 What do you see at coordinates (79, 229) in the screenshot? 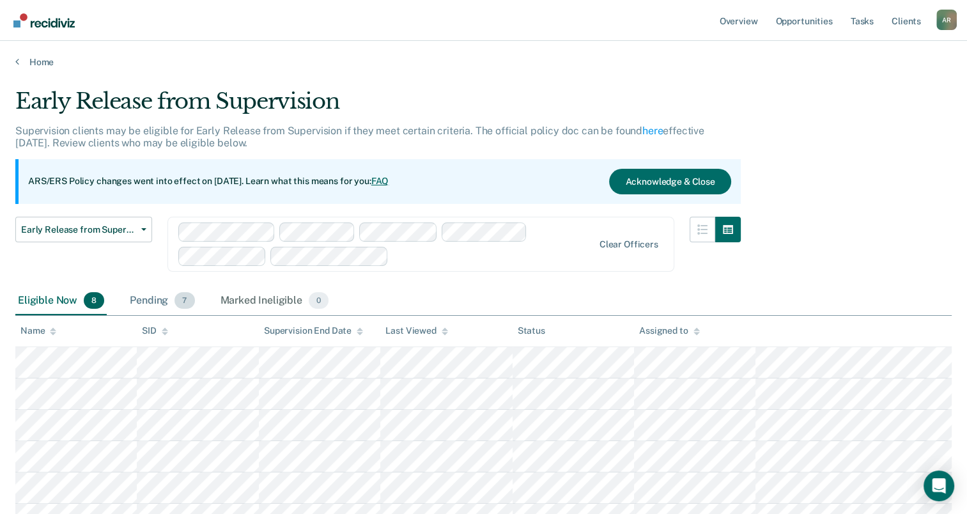
I see `span: Early Release from Supervision` at bounding box center [79, 229].